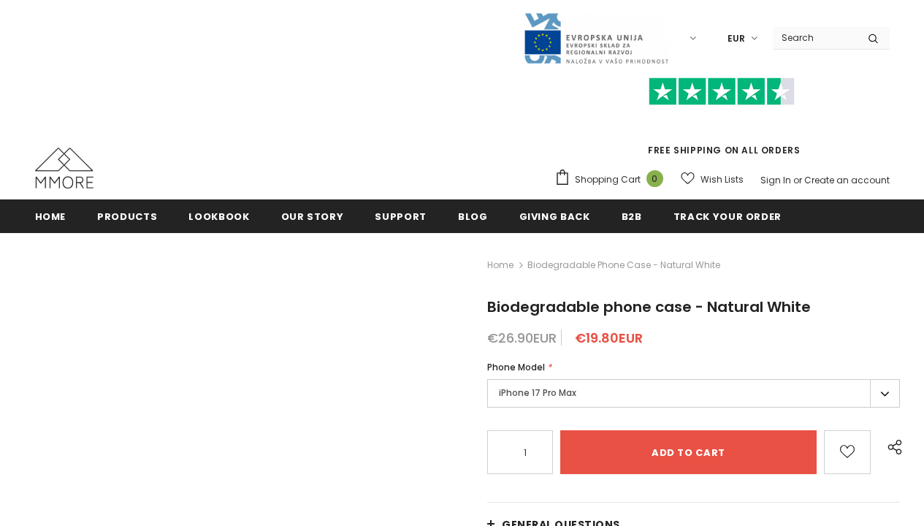 This screenshot has width=924, height=526. What do you see at coordinates (632, 215) in the screenshot?
I see `a: B2B` at bounding box center [632, 215].